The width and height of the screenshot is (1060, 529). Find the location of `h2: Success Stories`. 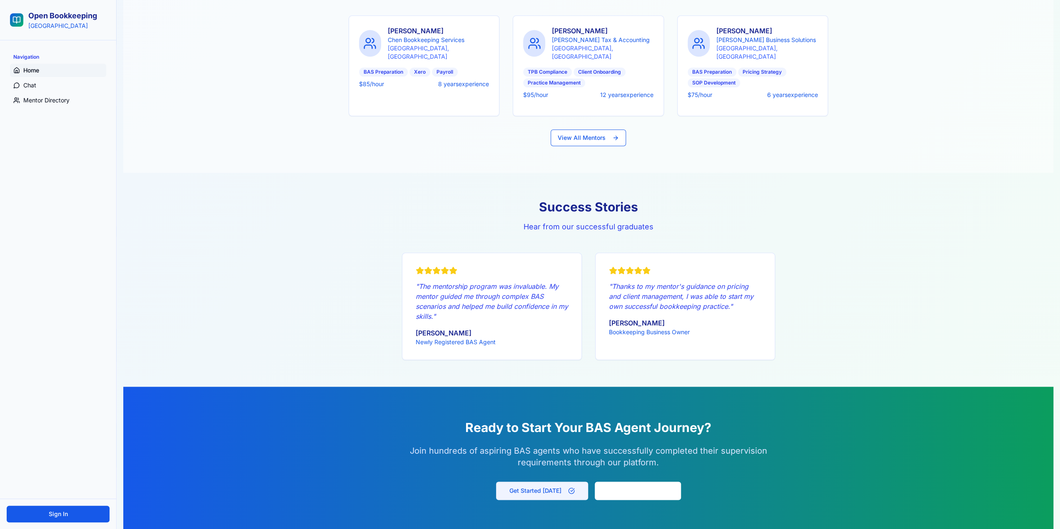

h2: Success Stories is located at coordinates (589, 207).